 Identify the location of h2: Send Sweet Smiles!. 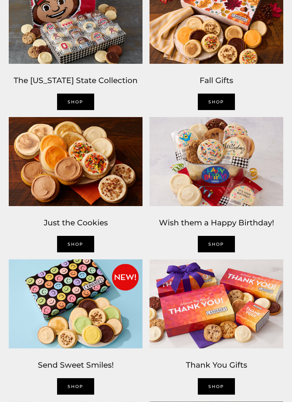
(76, 365).